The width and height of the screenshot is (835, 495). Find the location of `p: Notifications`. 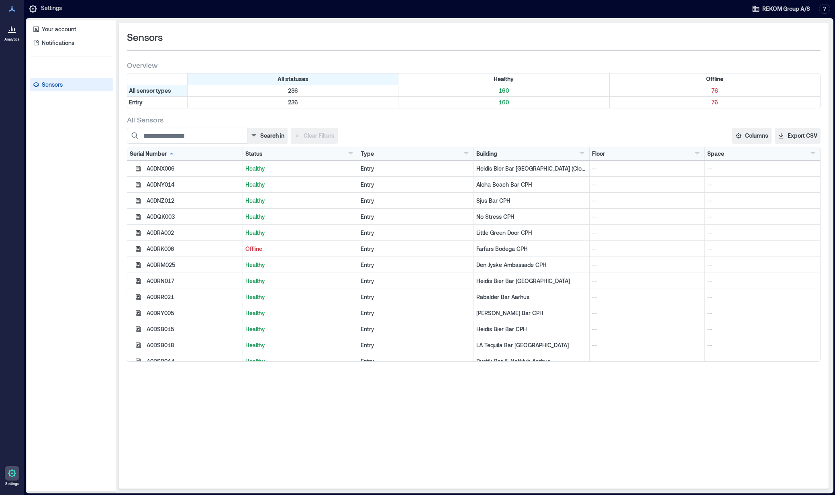

p: Notifications is located at coordinates (58, 43).